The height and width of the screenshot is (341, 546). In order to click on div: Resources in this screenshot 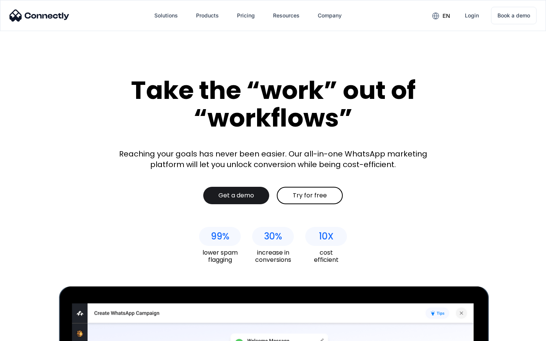, I will do `click(286, 16)`.